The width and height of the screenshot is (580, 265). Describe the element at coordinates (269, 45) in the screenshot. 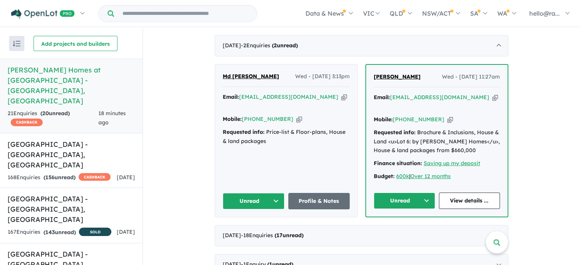

I see `span: - 2 Enquir ies` at that location.